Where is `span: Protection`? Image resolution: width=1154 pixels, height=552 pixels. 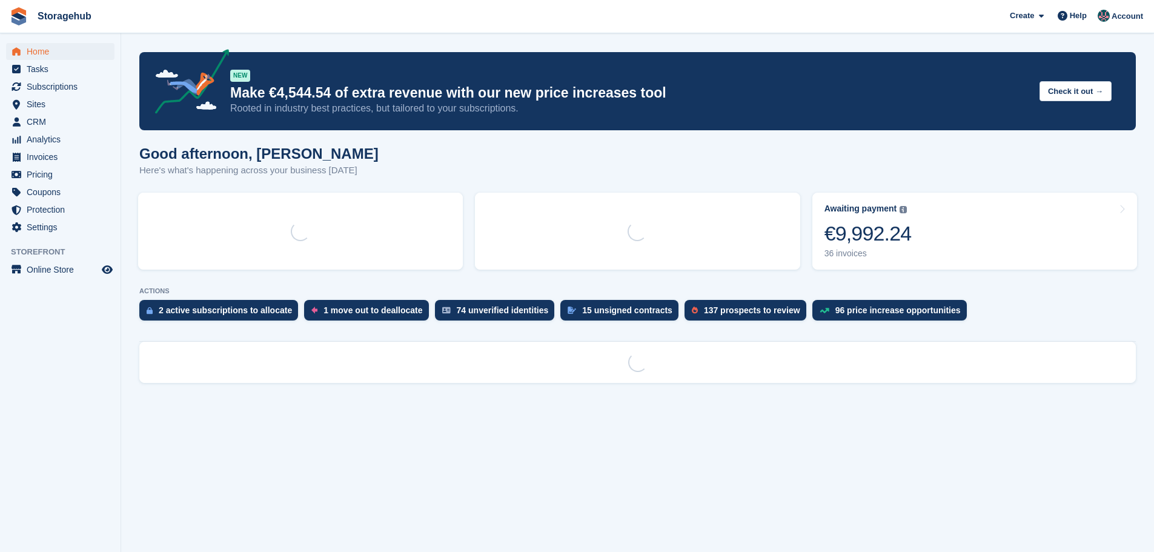
span: Protection is located at coordinates (63, 210).